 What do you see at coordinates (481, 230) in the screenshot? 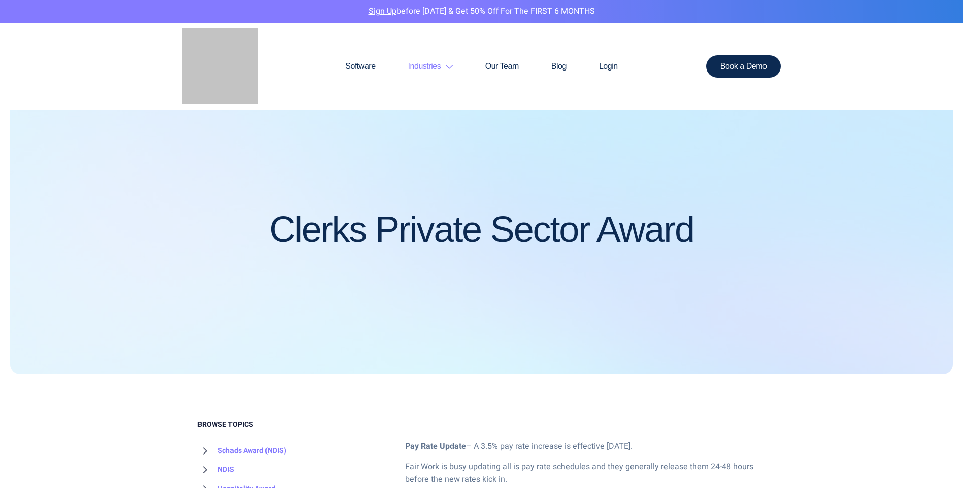
I see `h1: Clerks Private Sector Award` at bounding box center [481, 230].